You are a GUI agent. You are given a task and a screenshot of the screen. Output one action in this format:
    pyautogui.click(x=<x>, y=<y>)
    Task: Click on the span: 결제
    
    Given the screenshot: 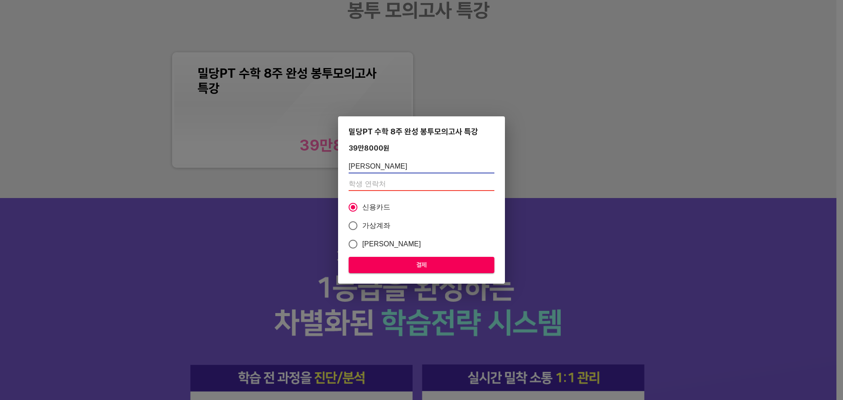 What is the action you would take?
    pyautogui.click(x=421, y=265)
    